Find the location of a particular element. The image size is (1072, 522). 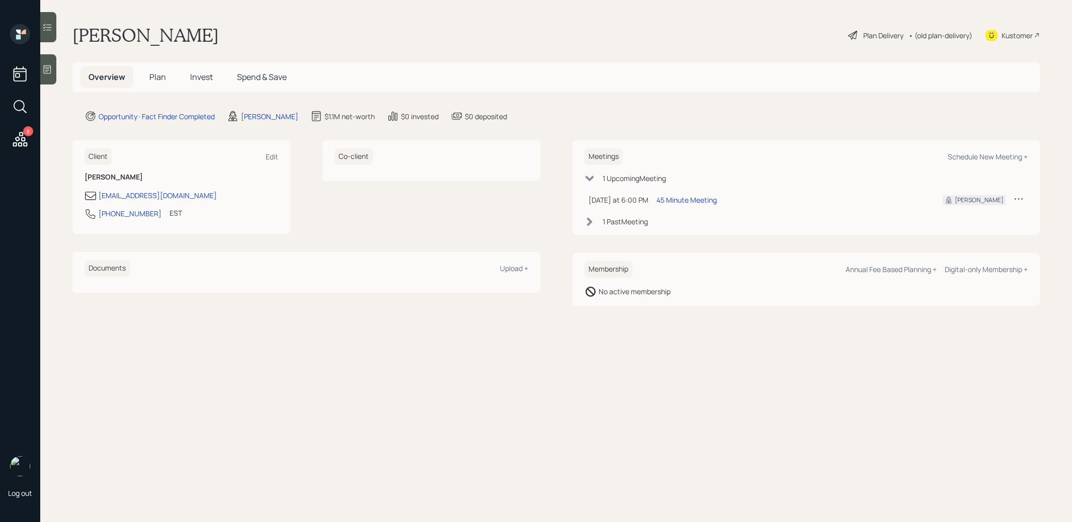

div: 1 Upcoming Meeting is located at coordinates (634, 178).